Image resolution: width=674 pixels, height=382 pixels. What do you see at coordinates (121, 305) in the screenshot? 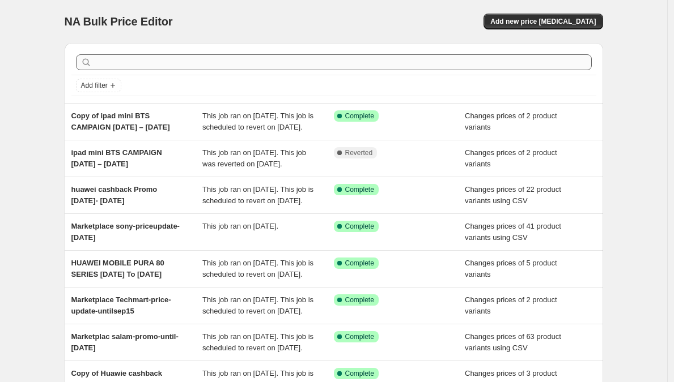
I see `span: Marketplace Techmart-price-update-untilsep15` at bounding box center [121, 305].